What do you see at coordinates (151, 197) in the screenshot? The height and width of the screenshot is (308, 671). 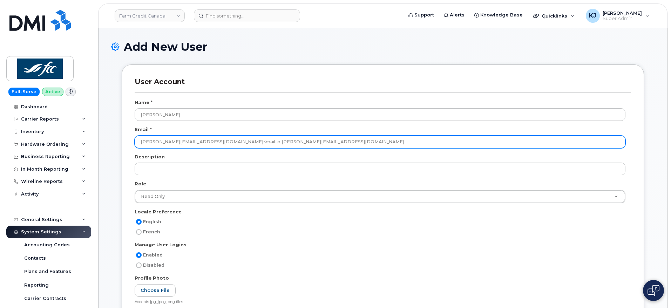 I see `span: Read Only` at bounding box center [151, 197].